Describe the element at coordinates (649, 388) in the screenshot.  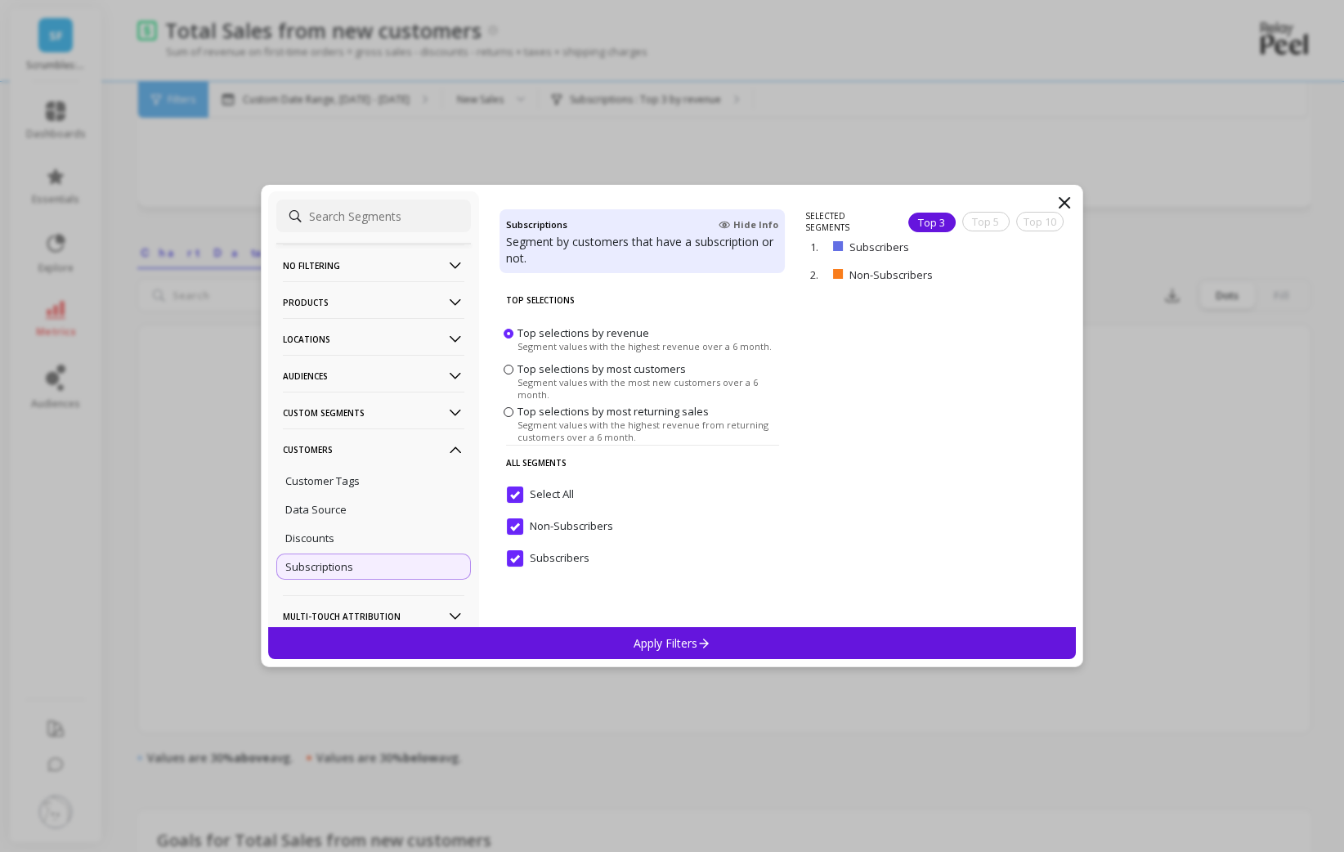
I see `span: Segment values with the most new customers over a 6 month.` at that location.